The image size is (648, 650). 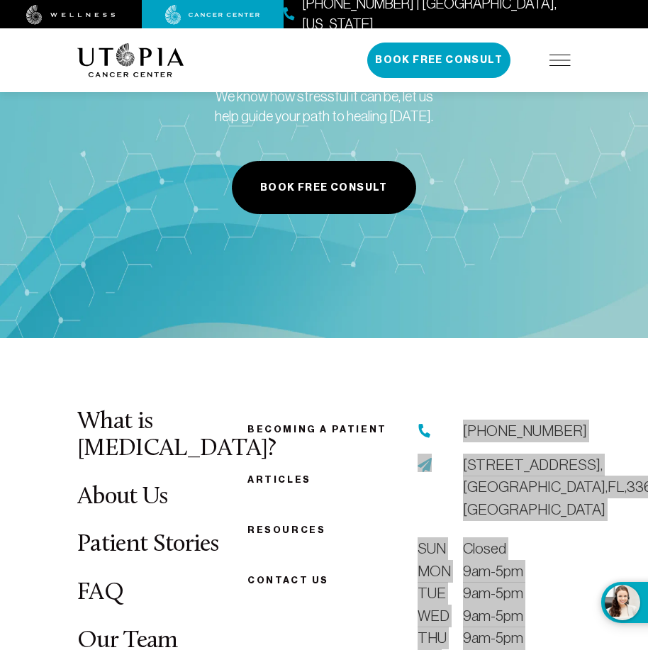 What do you see at coordinates (432, 638) in the screenshot?
I see `span: Thu` at bounding box center [432, 638].